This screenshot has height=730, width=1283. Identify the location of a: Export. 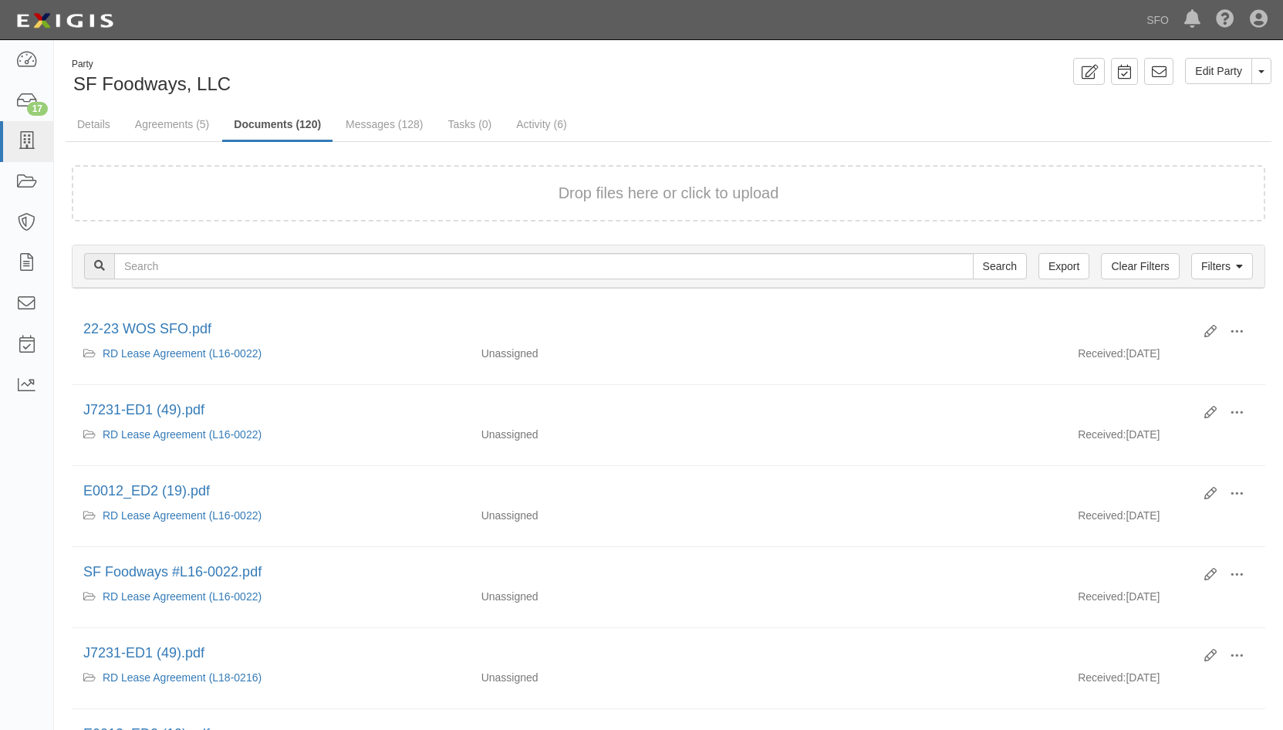
(1064, 266).